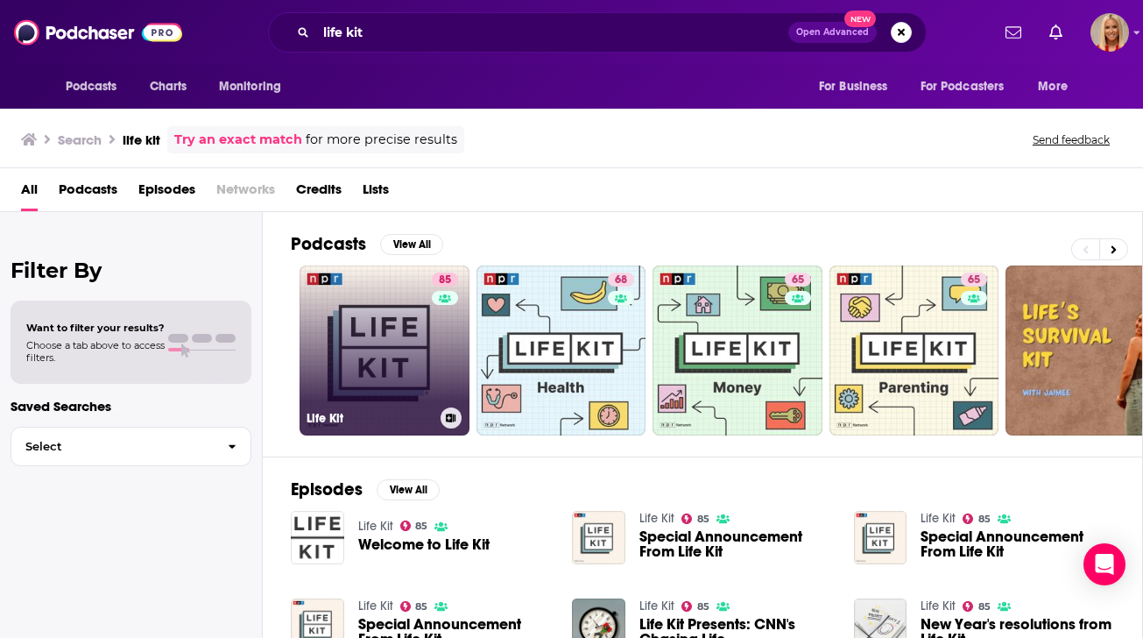 This screenshot has width=1143, height=638. Describe the element at coordinates (29, 193) in the screenshot. I see `span: All` at that location.